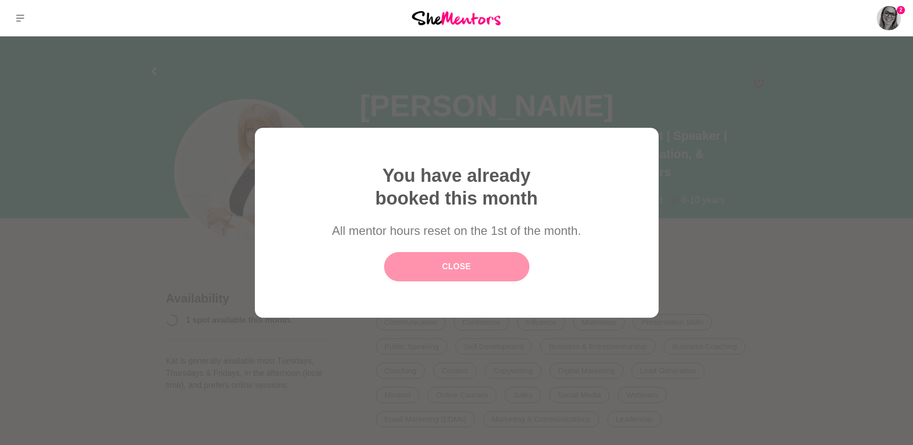 Image resolution: width=913 pixels, height=445 pixels. Describe the element at coordinates (456, 18) in the screenshot. I see `img: She Mentors Logo` at that location.